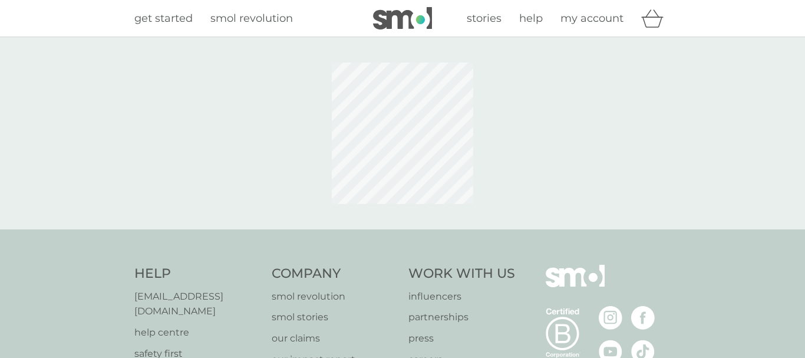 This screenshot has width=805, height=358. I want to click on a: my account, so click(592, 18).